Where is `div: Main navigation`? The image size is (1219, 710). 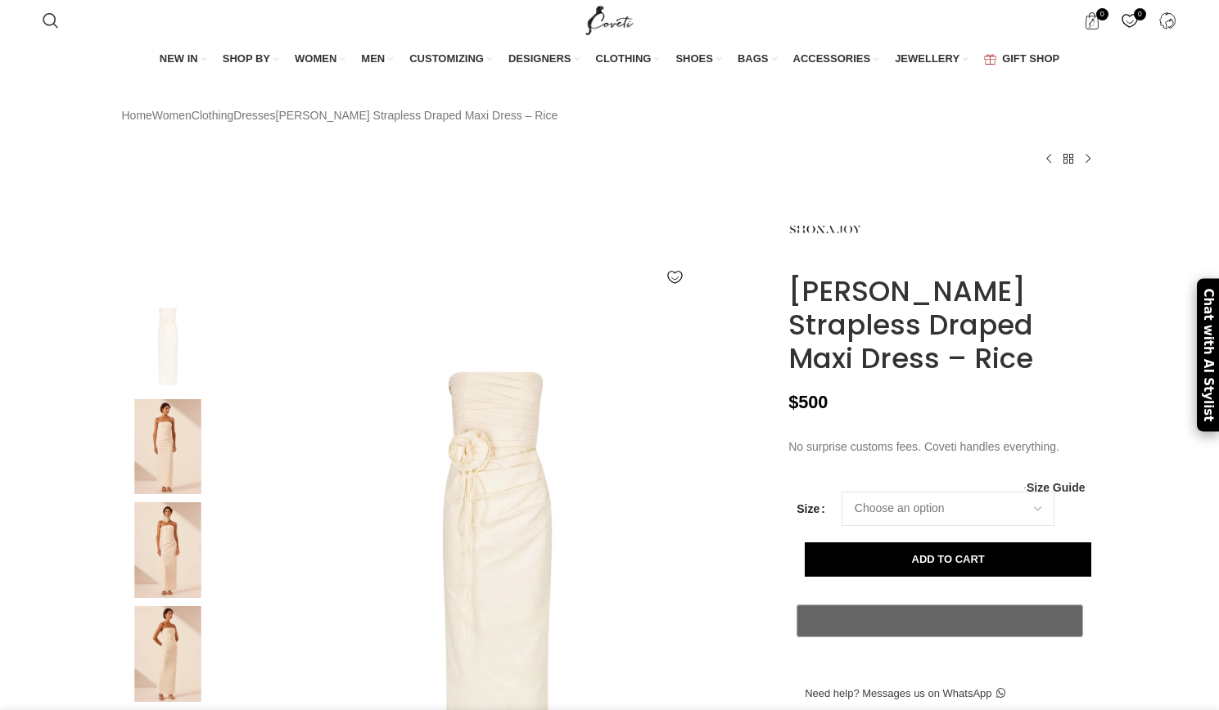
div: Main navigation is located at coordinates (609, 60).